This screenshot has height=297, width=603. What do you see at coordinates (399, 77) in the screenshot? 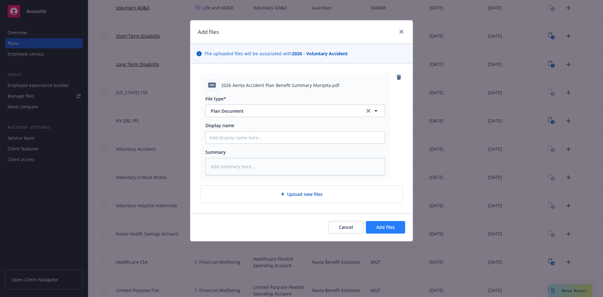
I see `a: remove` at bounding box center [399, 77].